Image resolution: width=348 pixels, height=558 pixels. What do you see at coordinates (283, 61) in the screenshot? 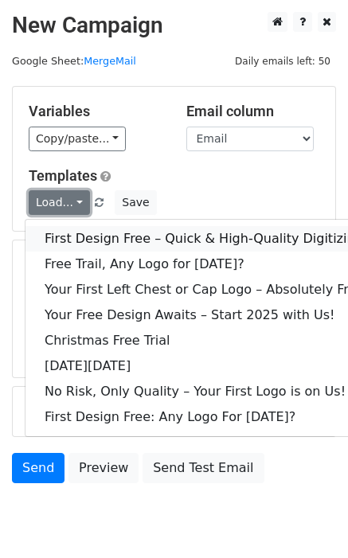
I see `span: Daily emails left: 50` at bounding box center [283, 61].